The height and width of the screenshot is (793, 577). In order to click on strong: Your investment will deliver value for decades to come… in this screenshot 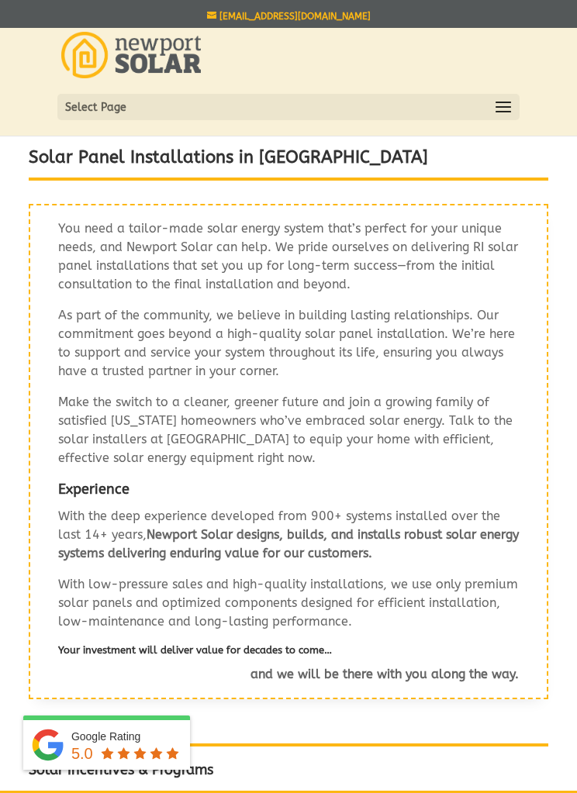, I will do `click(195, 650)`.